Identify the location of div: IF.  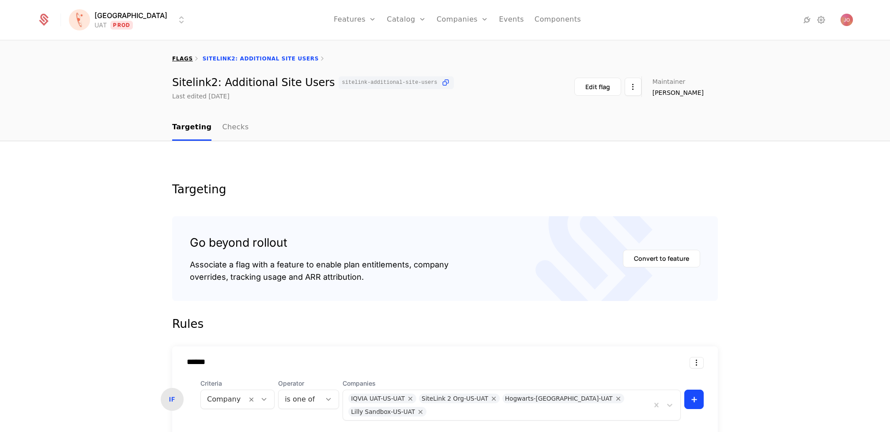
(172, 400).